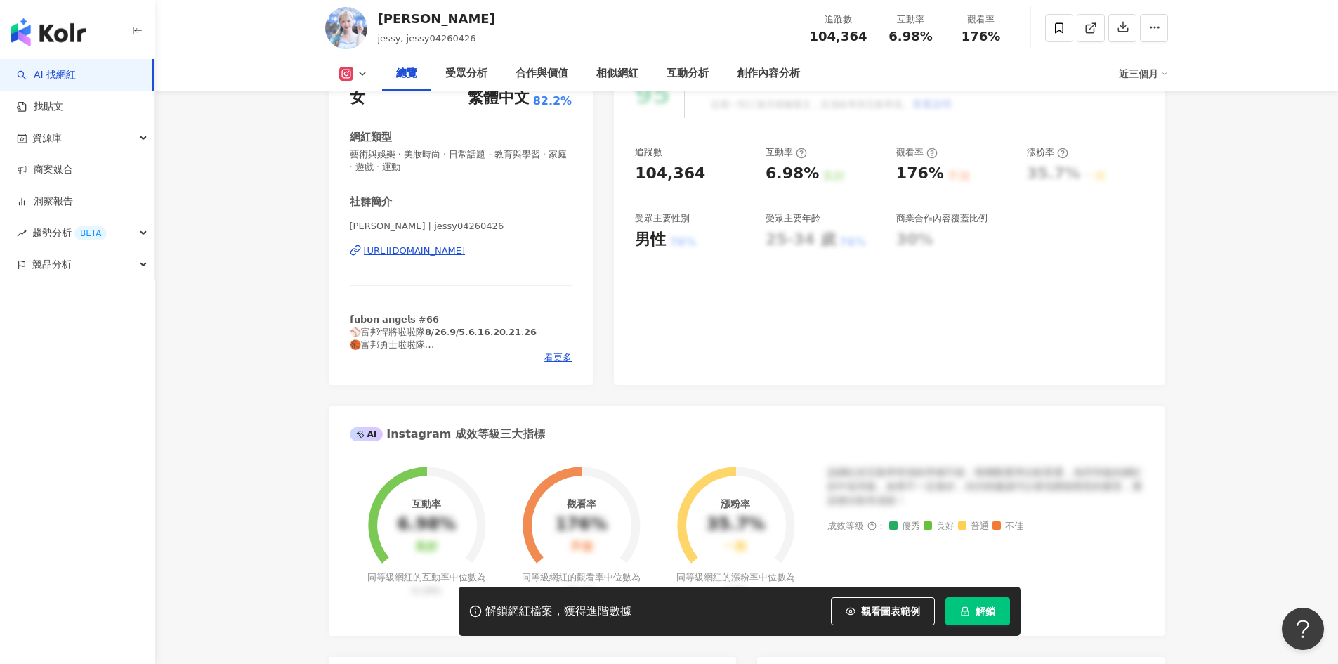 The width and height of the screenshot is (1338, 664). Describe the element at coordinates (22, 233) in the screenshot. I see `span: rise` at that location.